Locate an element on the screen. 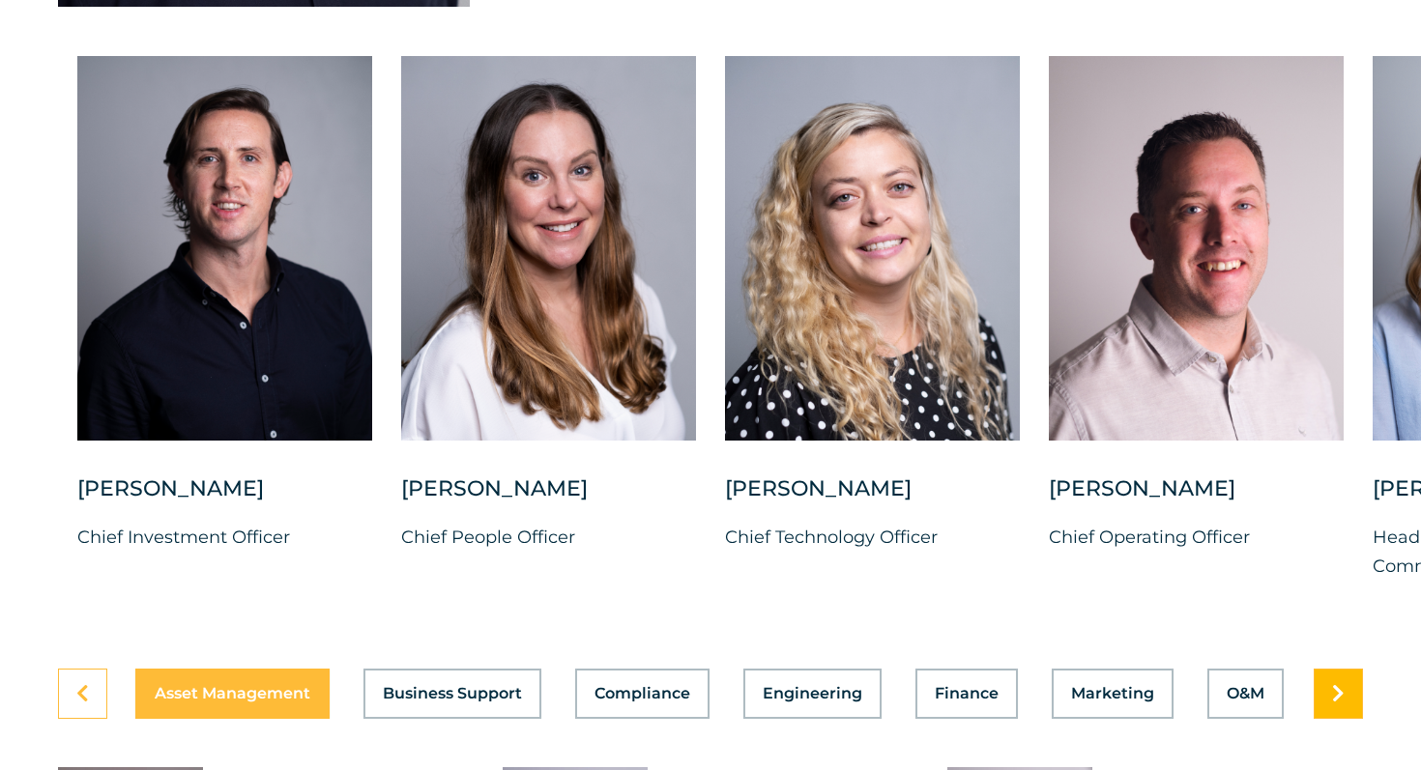  span: Finance is located at coordinates (966, 694).